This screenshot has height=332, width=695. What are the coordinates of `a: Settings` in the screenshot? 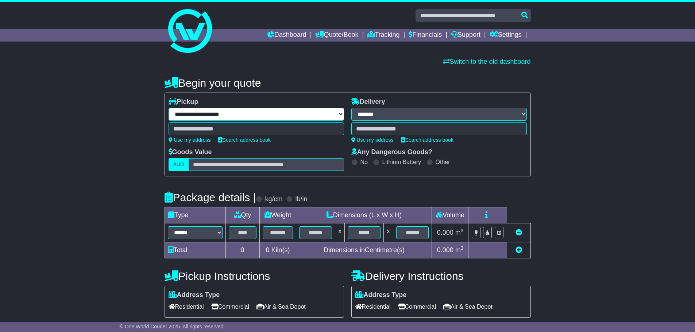 It's located at (505, 35).